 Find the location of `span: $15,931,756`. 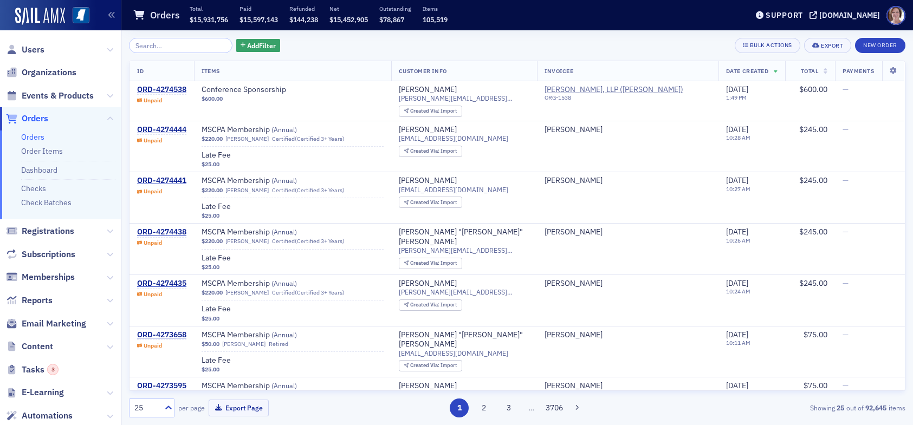

span: $15,931,756 is located at coordinates (209, 20).